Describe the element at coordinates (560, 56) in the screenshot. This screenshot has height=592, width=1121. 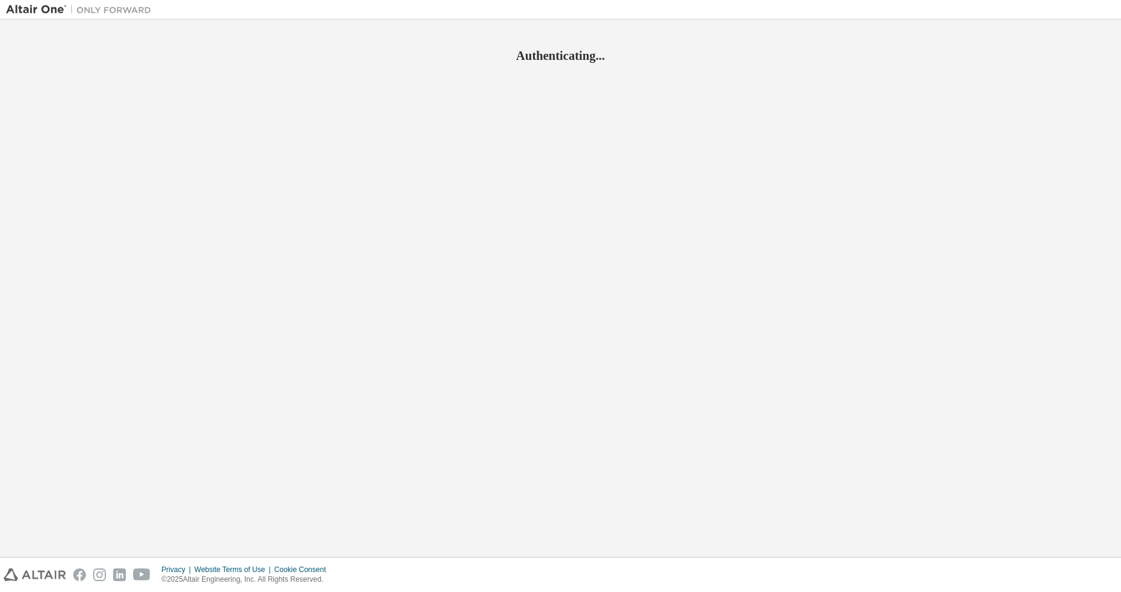
I see `h2: Authenticating...` at that location.